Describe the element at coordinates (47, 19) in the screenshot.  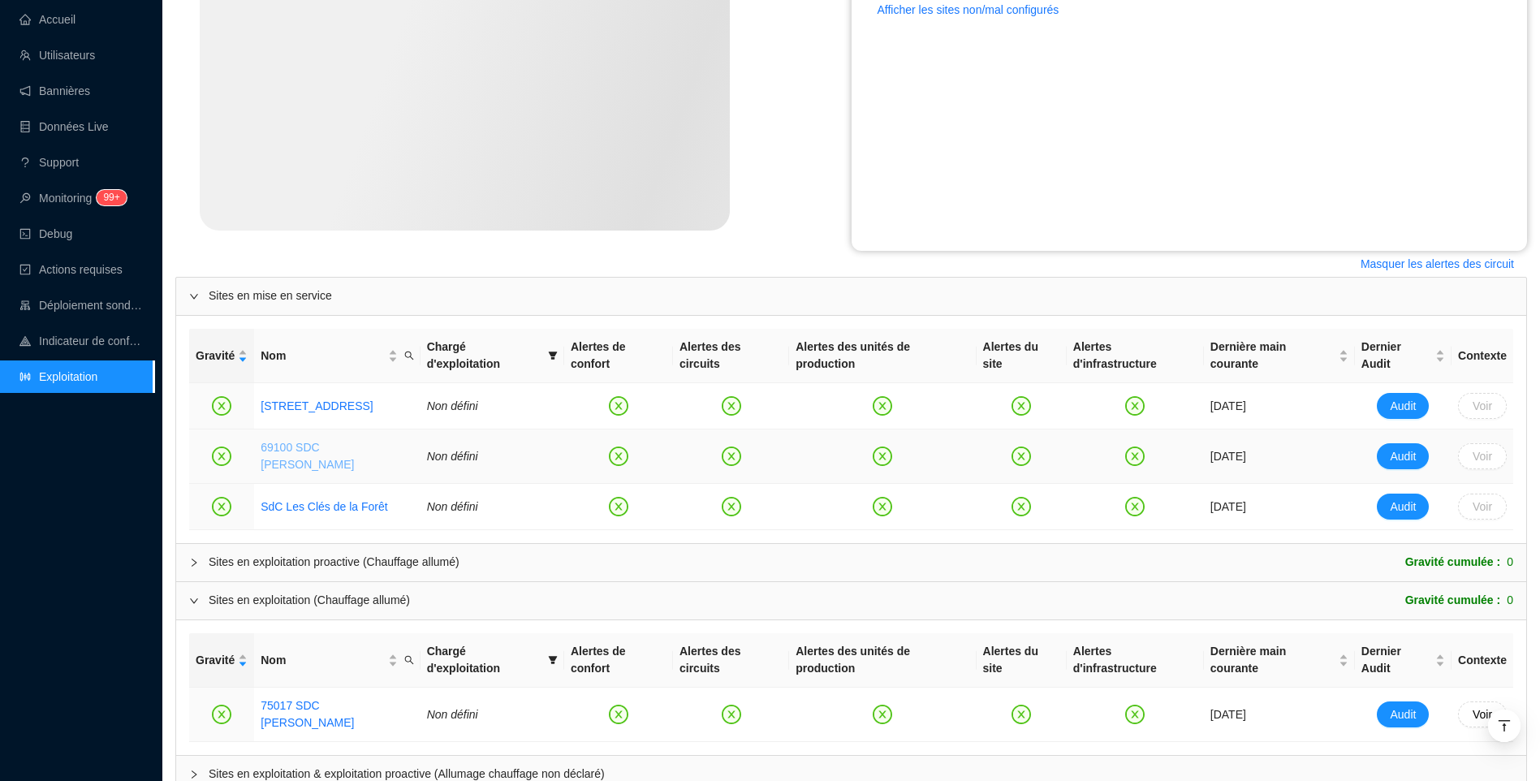
I see `a: homeAccueil` at that location.